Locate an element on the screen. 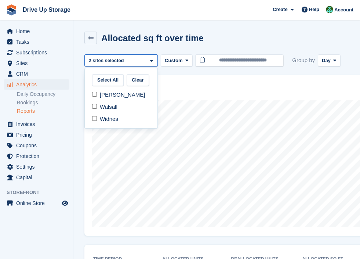  span: Help is located at coordinates (314, 10).